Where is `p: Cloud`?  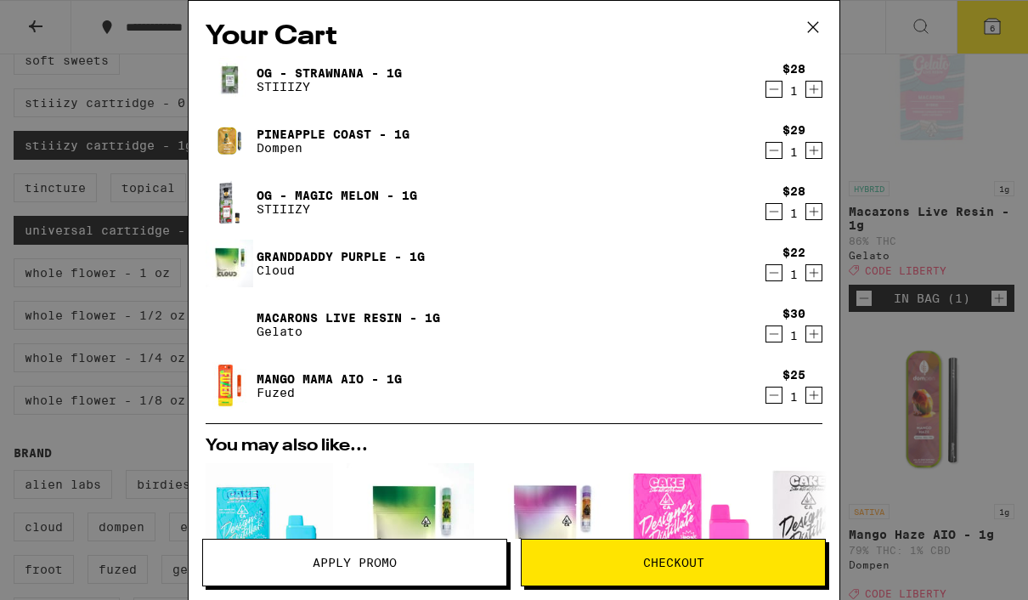
p: Cloud is located at coordinates (341, 270).